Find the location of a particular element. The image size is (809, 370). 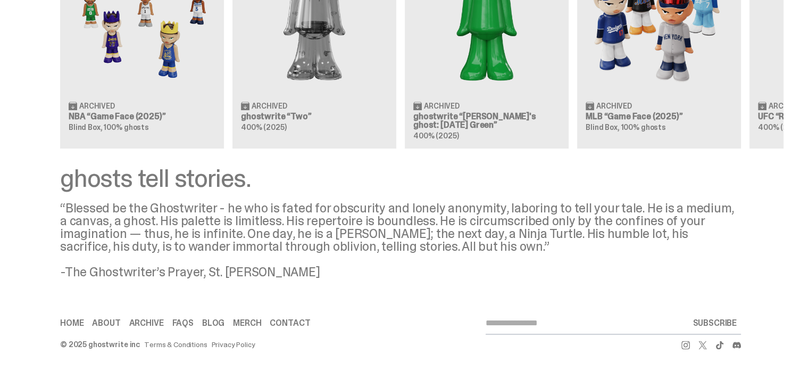

a: Blog is located at coordinates (213, 323).